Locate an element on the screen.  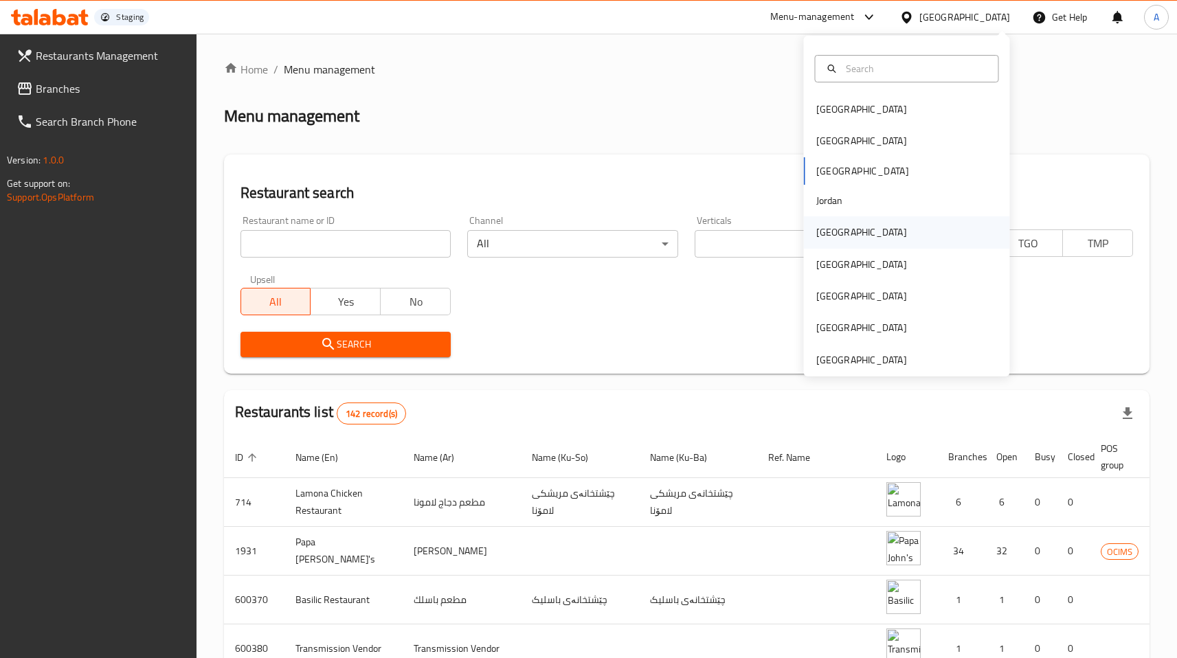
img: Papa John's is located at coordinates (903, 548).